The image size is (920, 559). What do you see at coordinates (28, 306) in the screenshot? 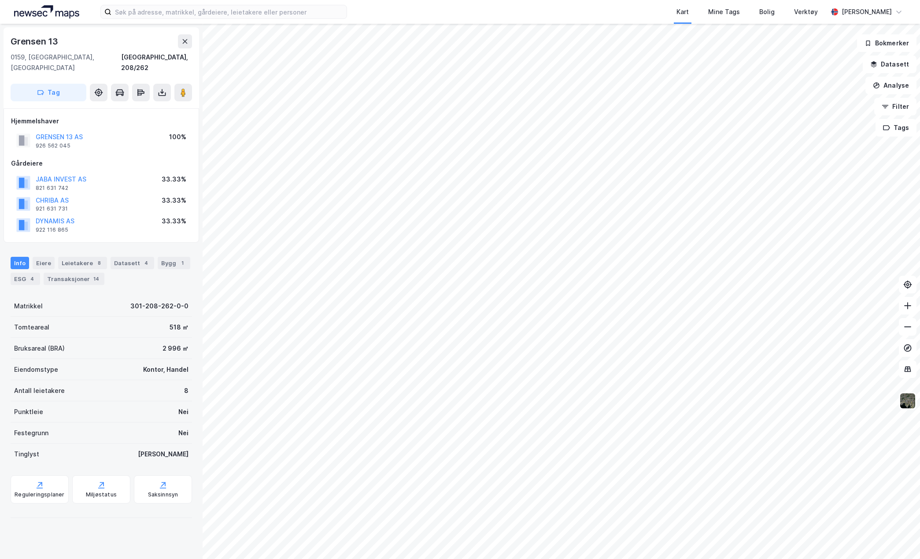
I see `div: Matrikkel` at bounding box center [28, 306].